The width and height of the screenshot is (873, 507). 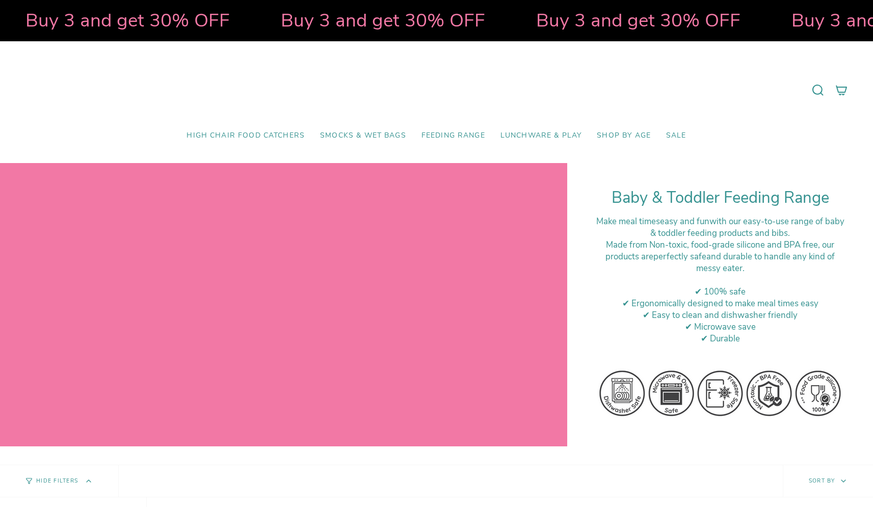 I want to click on span: Feeding Range, so click(x=453, y=136).